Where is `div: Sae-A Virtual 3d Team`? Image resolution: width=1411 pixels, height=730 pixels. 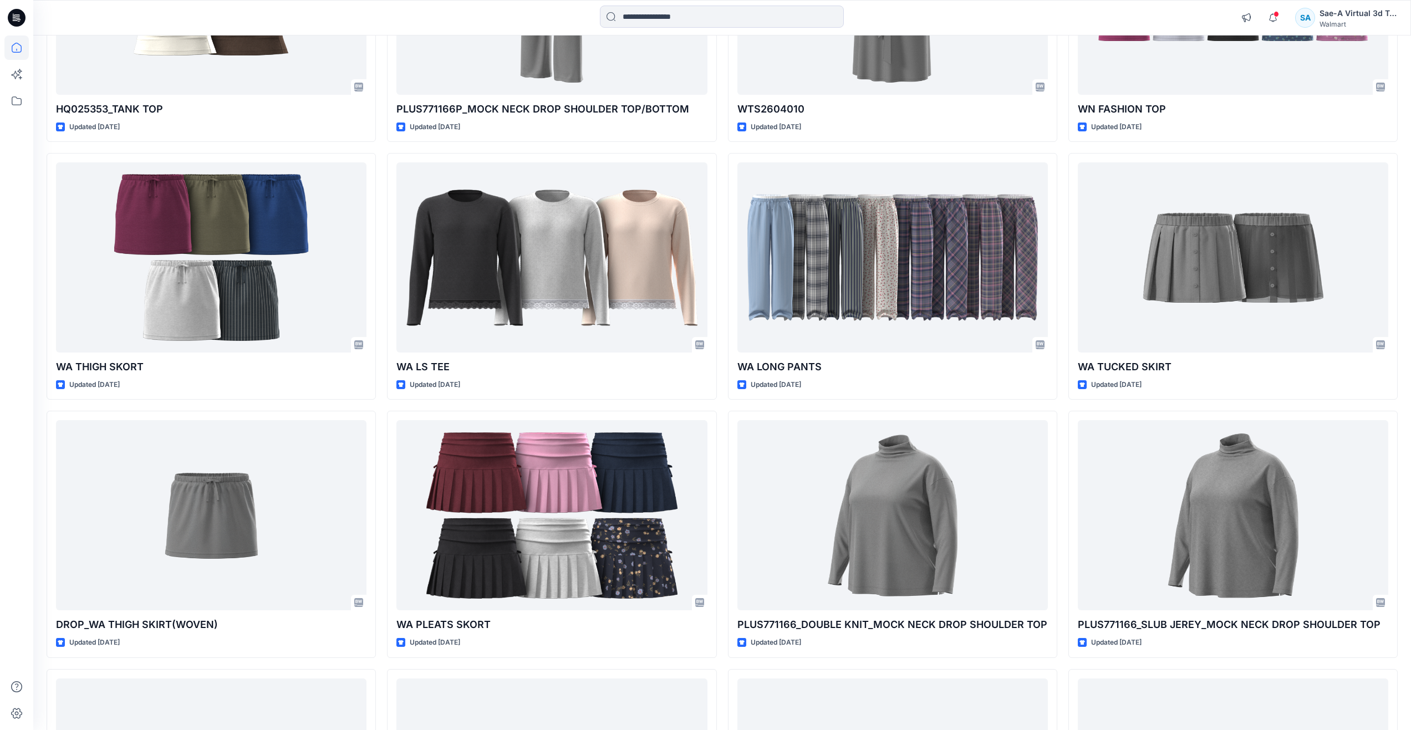
div: Sae-A Virtual 3d Team is located at coordinates (1358, 13).